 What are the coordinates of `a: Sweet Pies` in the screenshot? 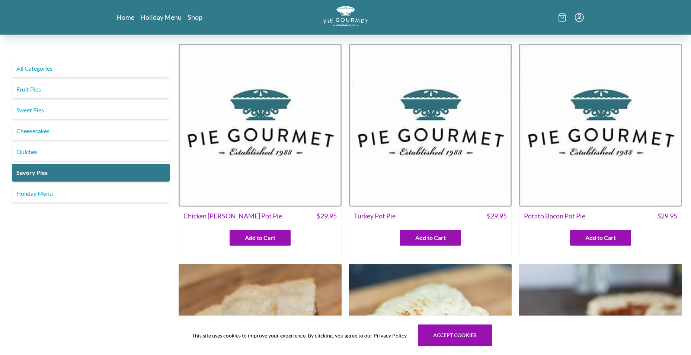 It's located at (91, 110).